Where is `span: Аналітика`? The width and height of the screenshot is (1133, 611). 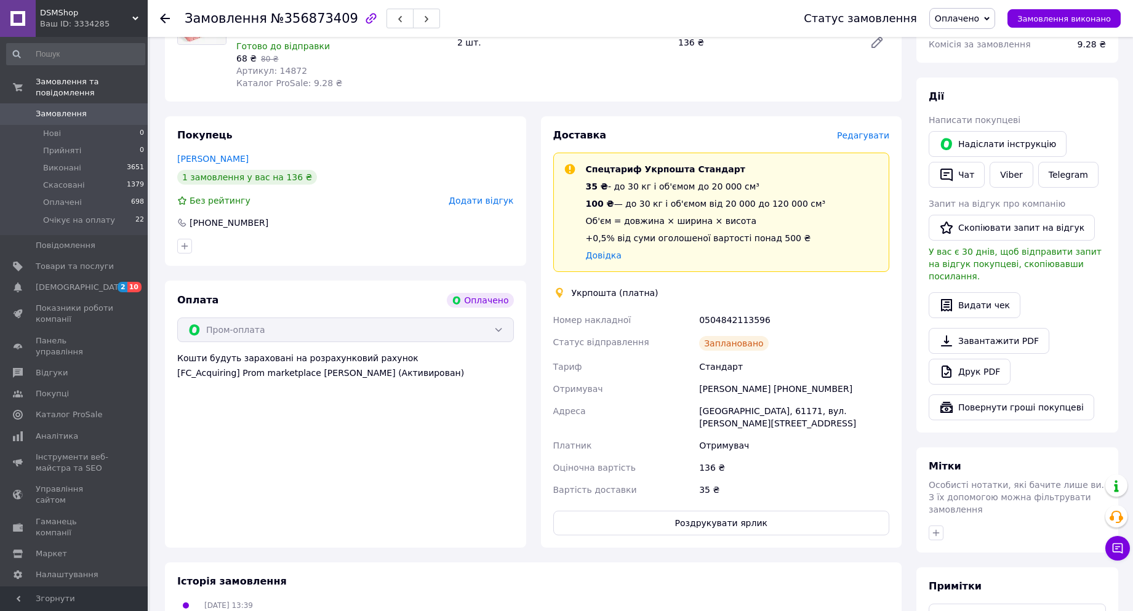 span: Аналітика is located at coordinates (57, 436).